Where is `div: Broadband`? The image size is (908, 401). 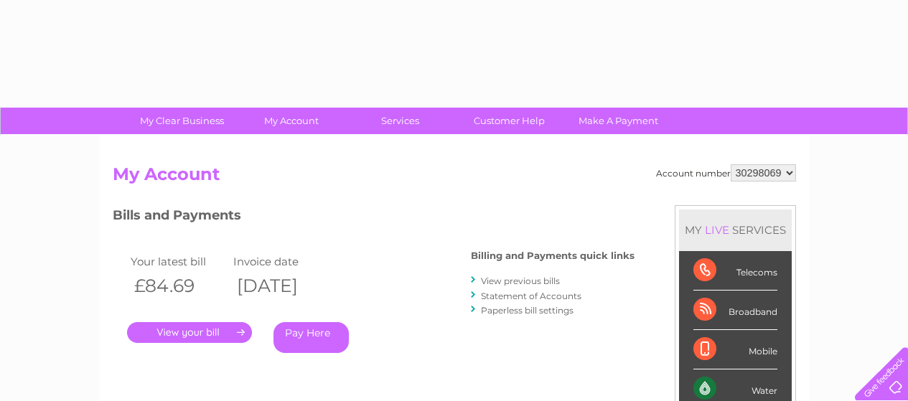
div: Broadband is located at coordinates (735, 310).